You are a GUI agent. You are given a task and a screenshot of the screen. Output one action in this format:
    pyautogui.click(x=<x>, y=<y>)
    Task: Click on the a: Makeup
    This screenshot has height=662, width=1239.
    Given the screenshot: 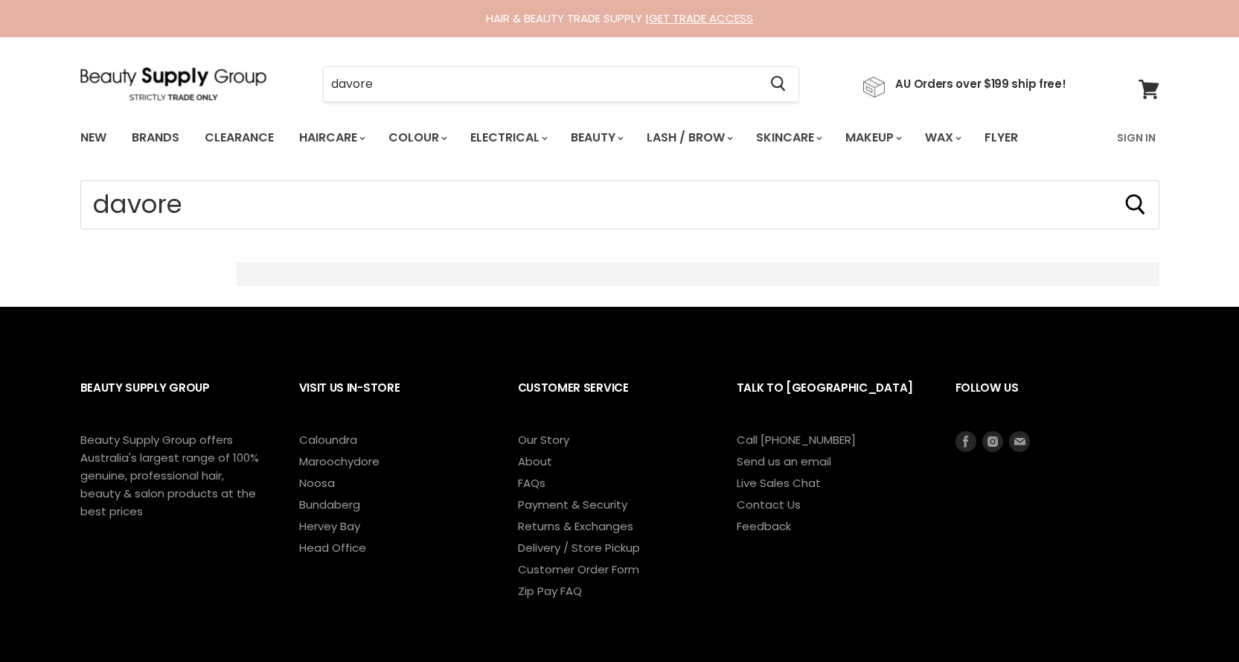 What is the action you would take?
    pyautogui.click(x=872, y=138)
    